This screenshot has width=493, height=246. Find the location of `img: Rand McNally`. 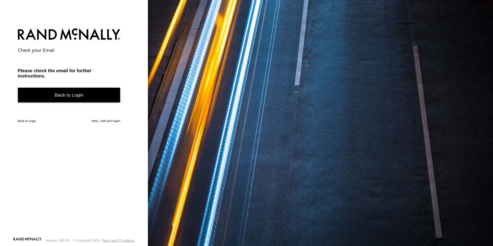

img: Rand McNally is located at coordinates (69, 35).